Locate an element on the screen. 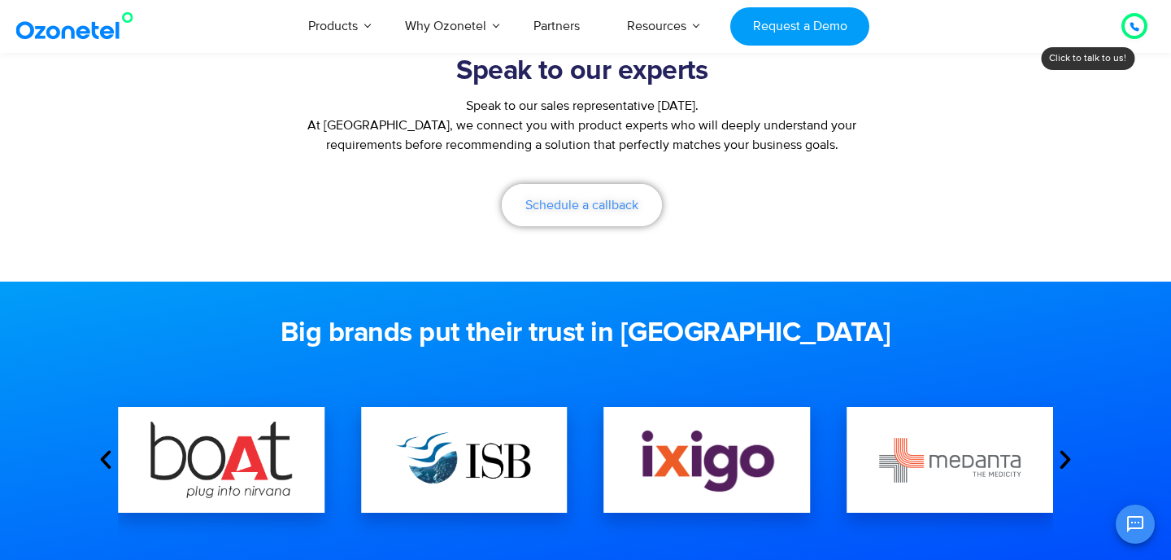 The height and width of the screenshot is (560, 1171). span: Schedule a callback is located at coordinates (582, 205).